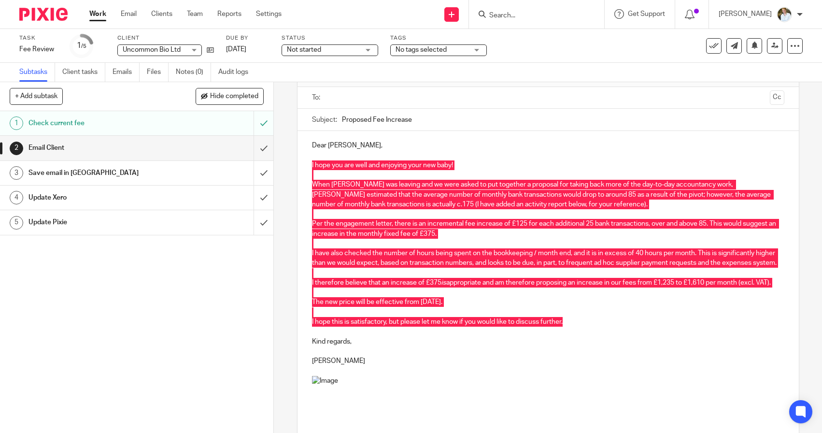  Describe the element at coordinates (166, 38) in the screenshot. I see `label: Client` at that location.